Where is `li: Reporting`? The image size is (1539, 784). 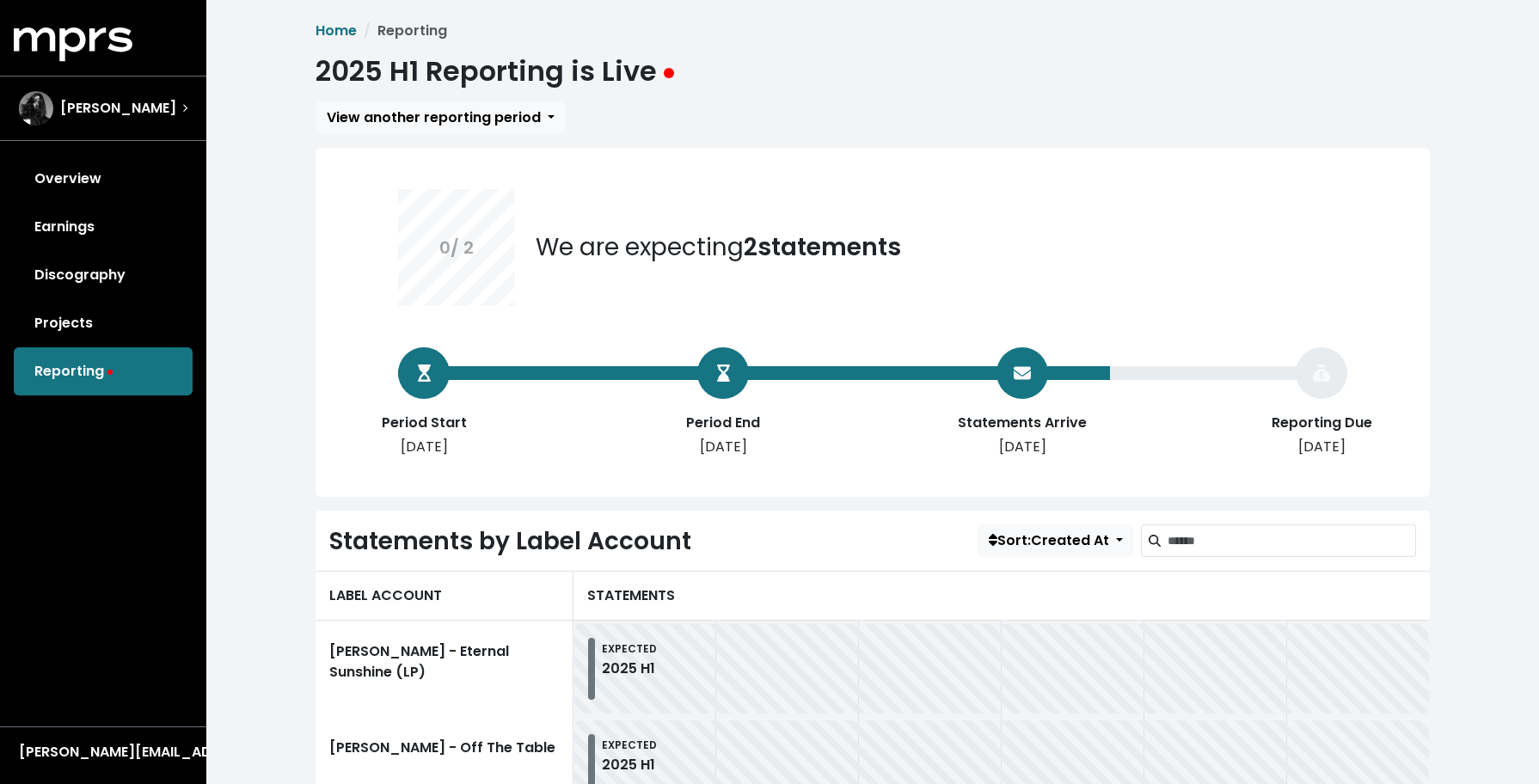 li: Reporting is located at coordinates (402, 31).